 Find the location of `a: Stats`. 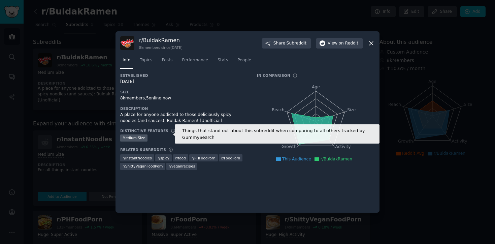

a: Stats is located at coordinates (222, 62).